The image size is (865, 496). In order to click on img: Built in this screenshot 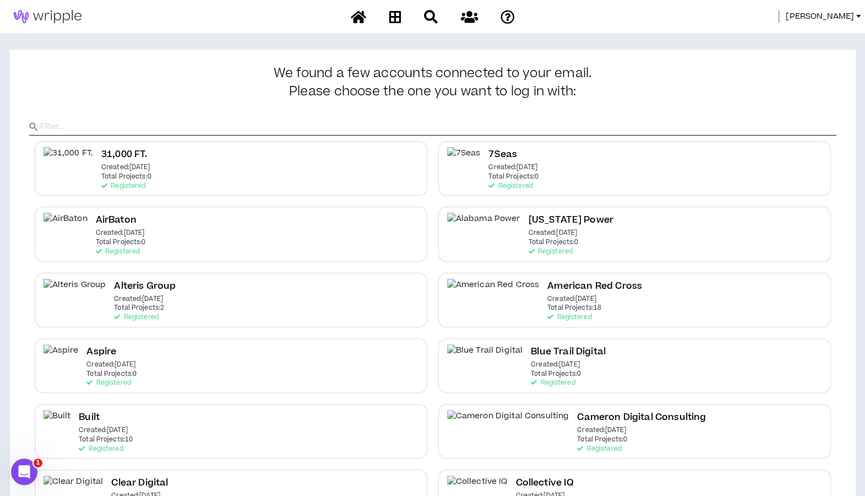, I will do `click(57, 422)`.